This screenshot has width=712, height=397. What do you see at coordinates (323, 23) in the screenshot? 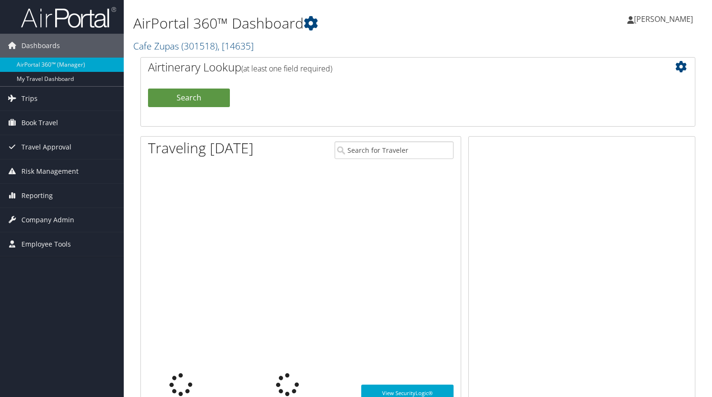
I see `h1: AirPortal 360™ Dashboard` at bounding box center [323, 23].